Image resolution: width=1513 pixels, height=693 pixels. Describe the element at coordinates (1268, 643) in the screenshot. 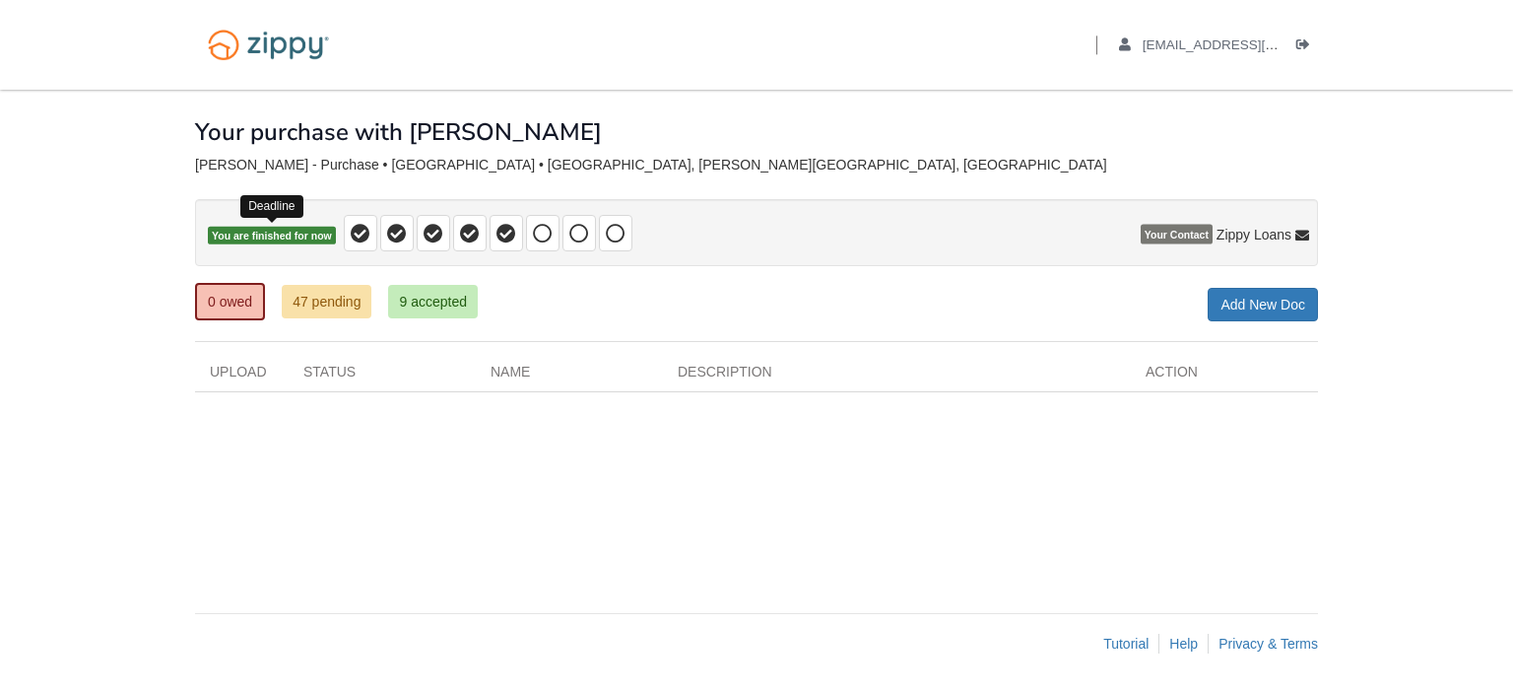

I see `a: Privacy & Terms` at that location.